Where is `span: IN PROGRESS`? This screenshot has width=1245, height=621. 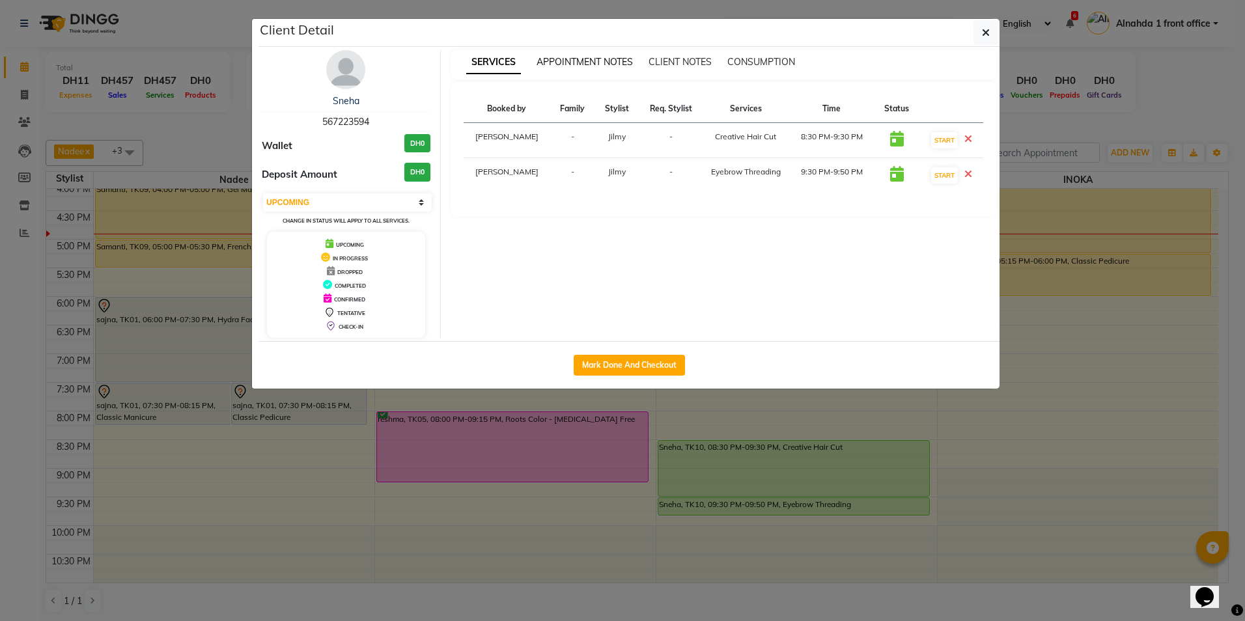 span: IN PROGRESS is located at coordinates (350, 258).